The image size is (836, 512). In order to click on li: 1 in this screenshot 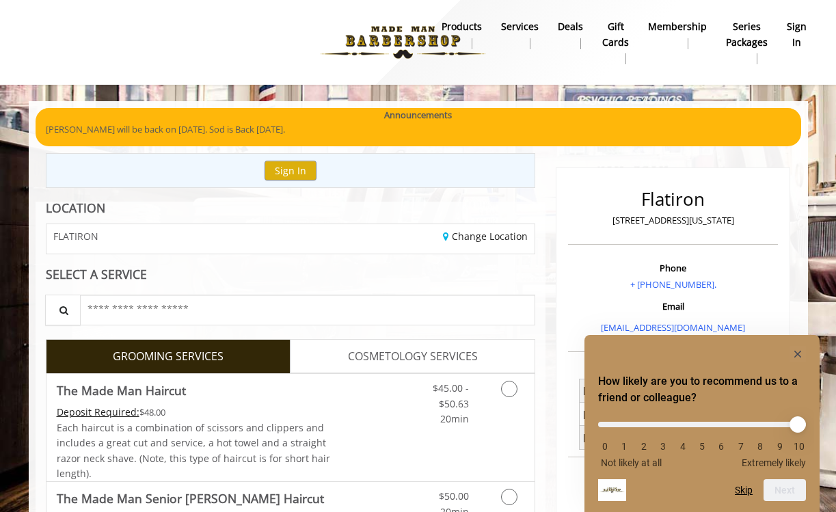, I will do `click(624, 446)`.